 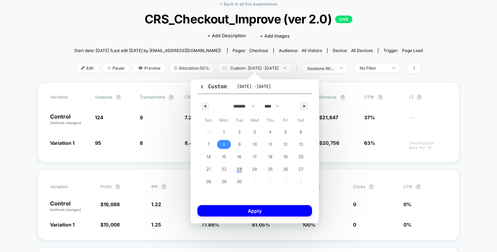 What do you see at coordinates (239, 182) in the screenshot?
I see `span: 30` at bounding box center [239, 182].